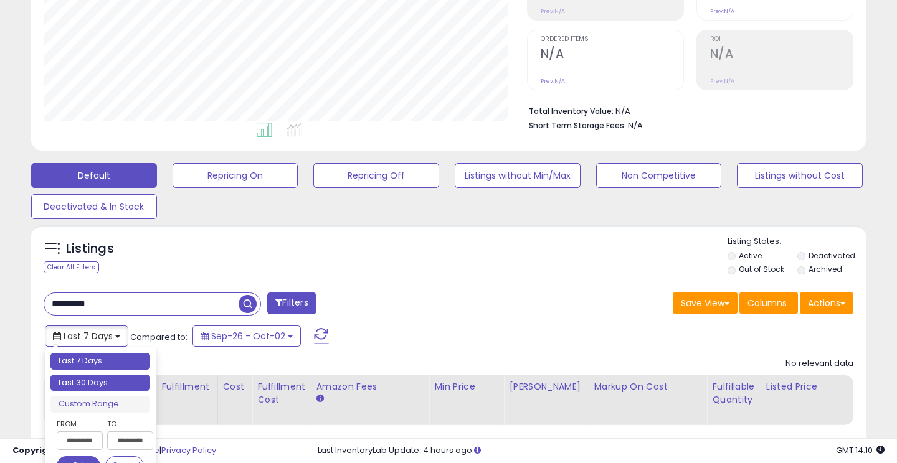 The height and width of the screenshot is (463, 897). I want to click on button: Save View, so click(705, 303).